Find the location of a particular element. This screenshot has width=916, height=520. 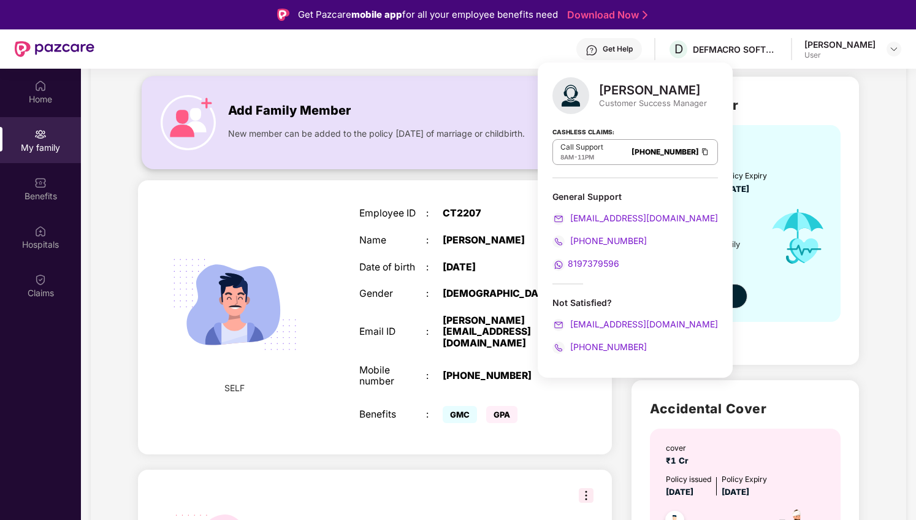

a: 8197379596 is located at coordinates (586, 263).